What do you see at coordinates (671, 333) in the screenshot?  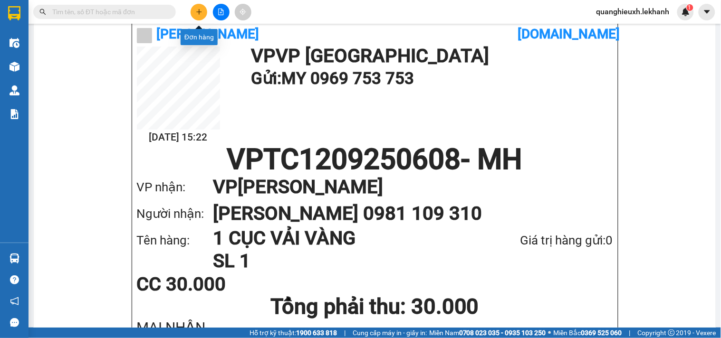 I see `span: copyright` at bounding box center [671, 333].